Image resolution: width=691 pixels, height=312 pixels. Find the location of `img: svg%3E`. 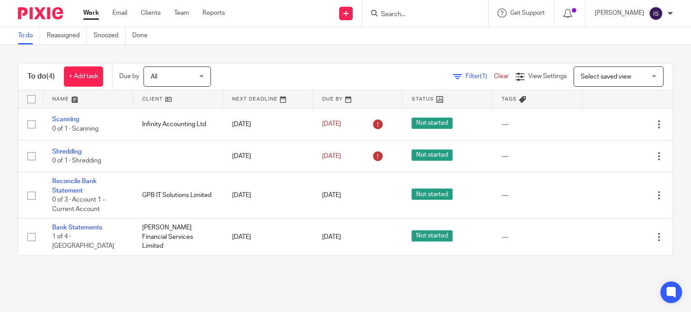

img: svg%3E is located at coordinates (656, 13).